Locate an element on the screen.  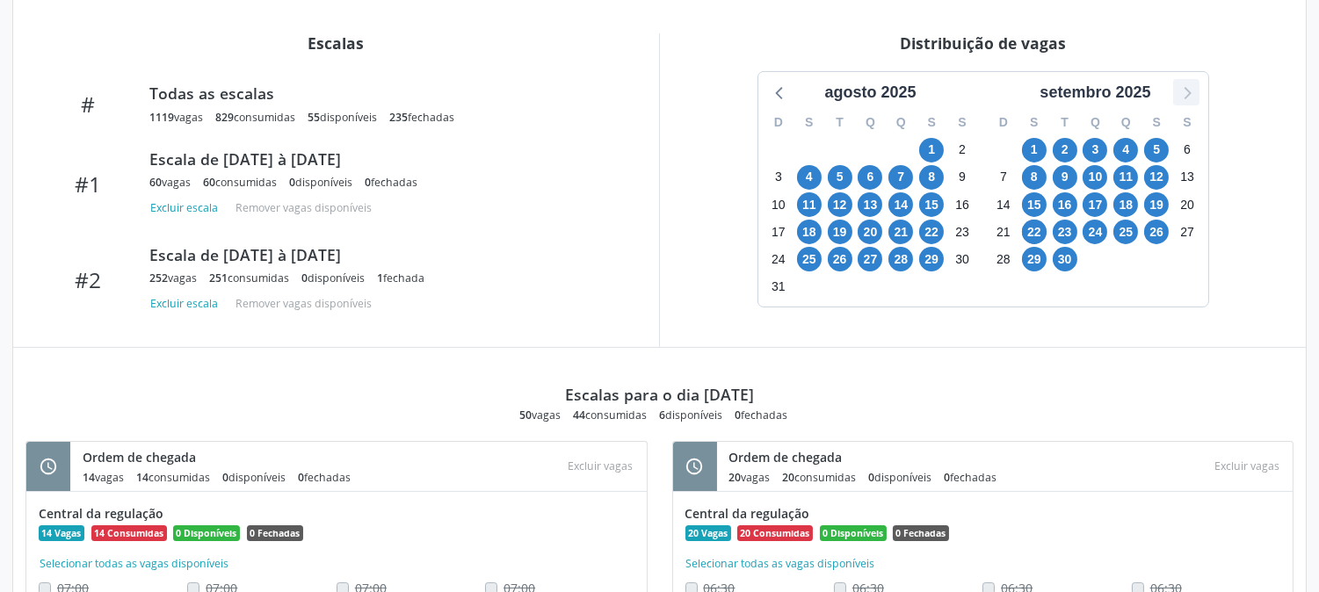
span: quarta-feira, 6 de agosto de 2025 is located at coordinates (870, 178).